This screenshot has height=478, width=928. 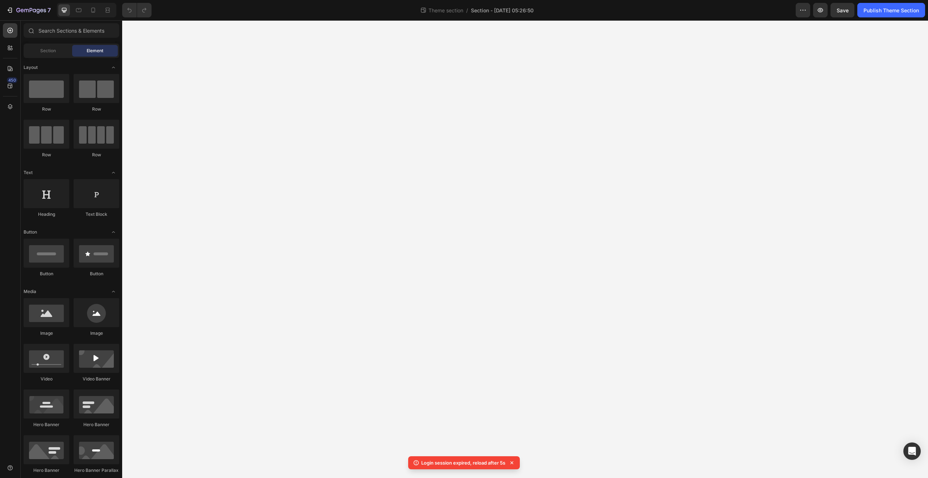 What do you see at coordinates (446, 10) in the screenshot?
I see `span: Theme section` at bounding box center [446, 10].